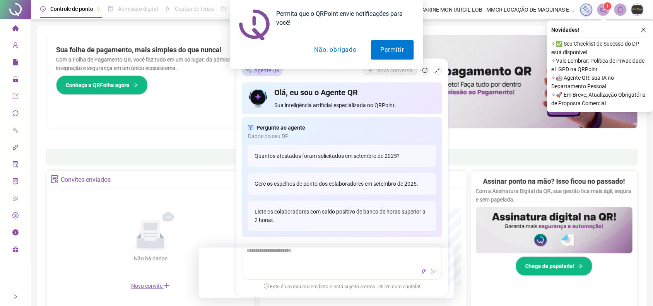 This screenshot has width=653, height=306. I want to click on button: Não, obrigado, so click(335, 50).